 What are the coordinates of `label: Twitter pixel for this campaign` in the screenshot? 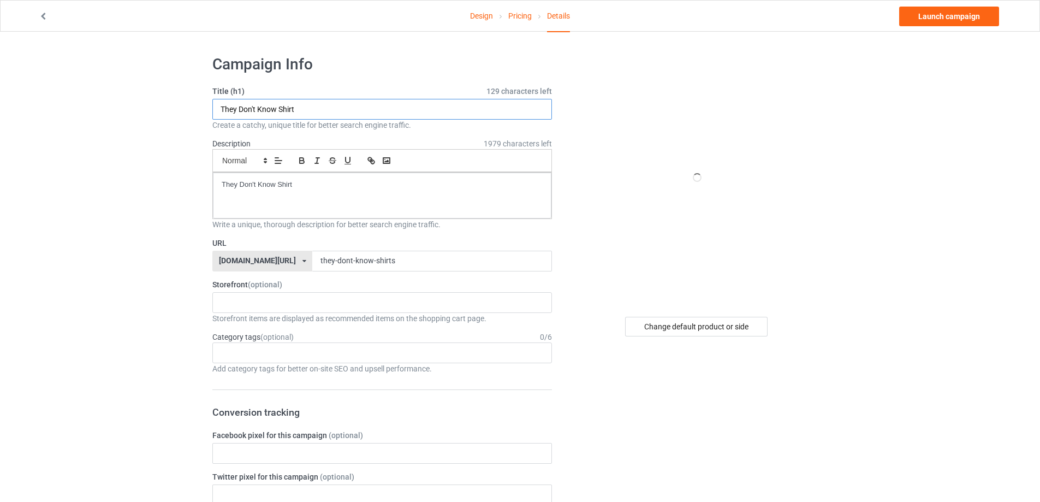 It's located at (382, 477).